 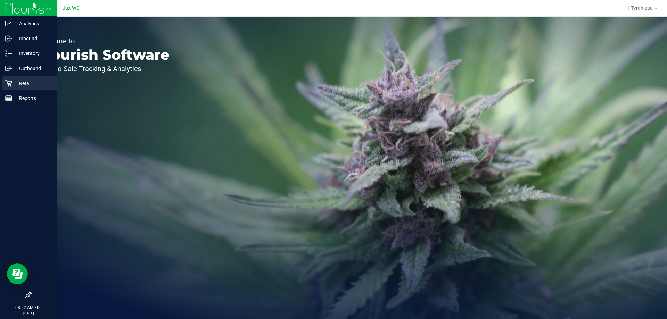 What do you see at coordinates (9, 68) in the screenshot?
I see `inline-svg: Outbound` at bounding box center [9, 68].